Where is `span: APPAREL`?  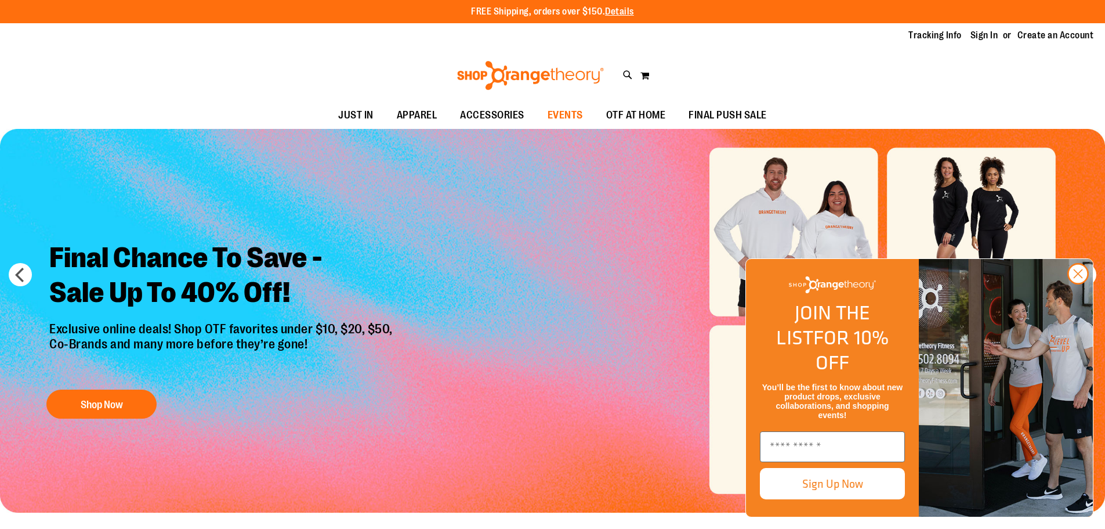 span: APPAREL is located at coordinates (417, 115).